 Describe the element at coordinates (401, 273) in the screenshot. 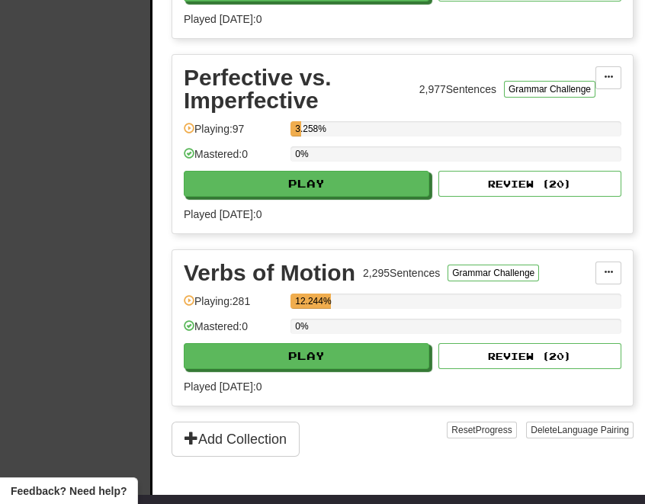

I see `div: 2,295 Sentences` at that location.